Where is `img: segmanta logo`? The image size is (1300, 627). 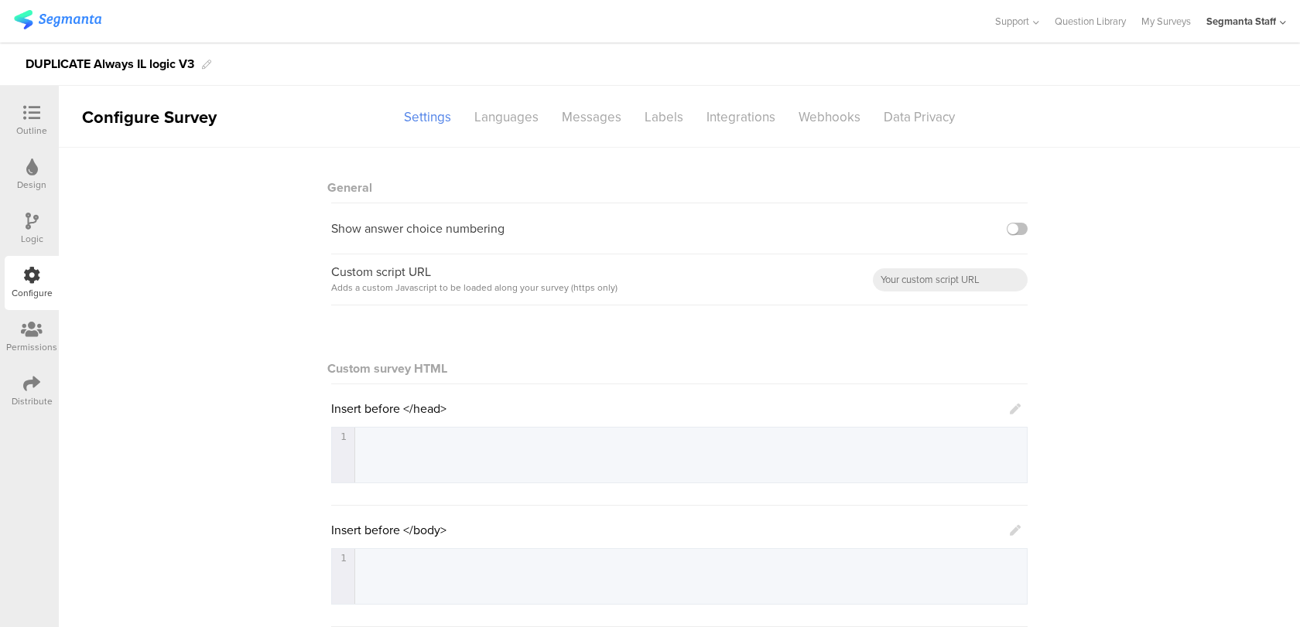
img: segmanta logo is located at coordinates (57, 19).